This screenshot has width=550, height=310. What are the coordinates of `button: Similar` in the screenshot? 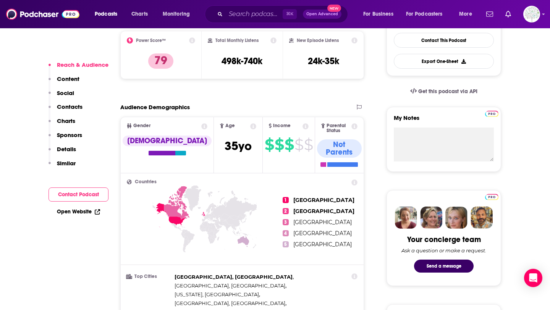 It's located at (62, 166).